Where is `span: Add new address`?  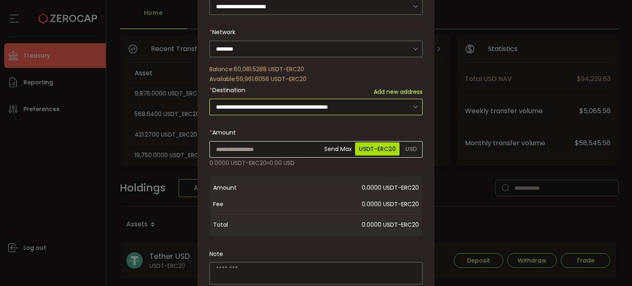
span: Add new address is located at coordinates (398, 92).